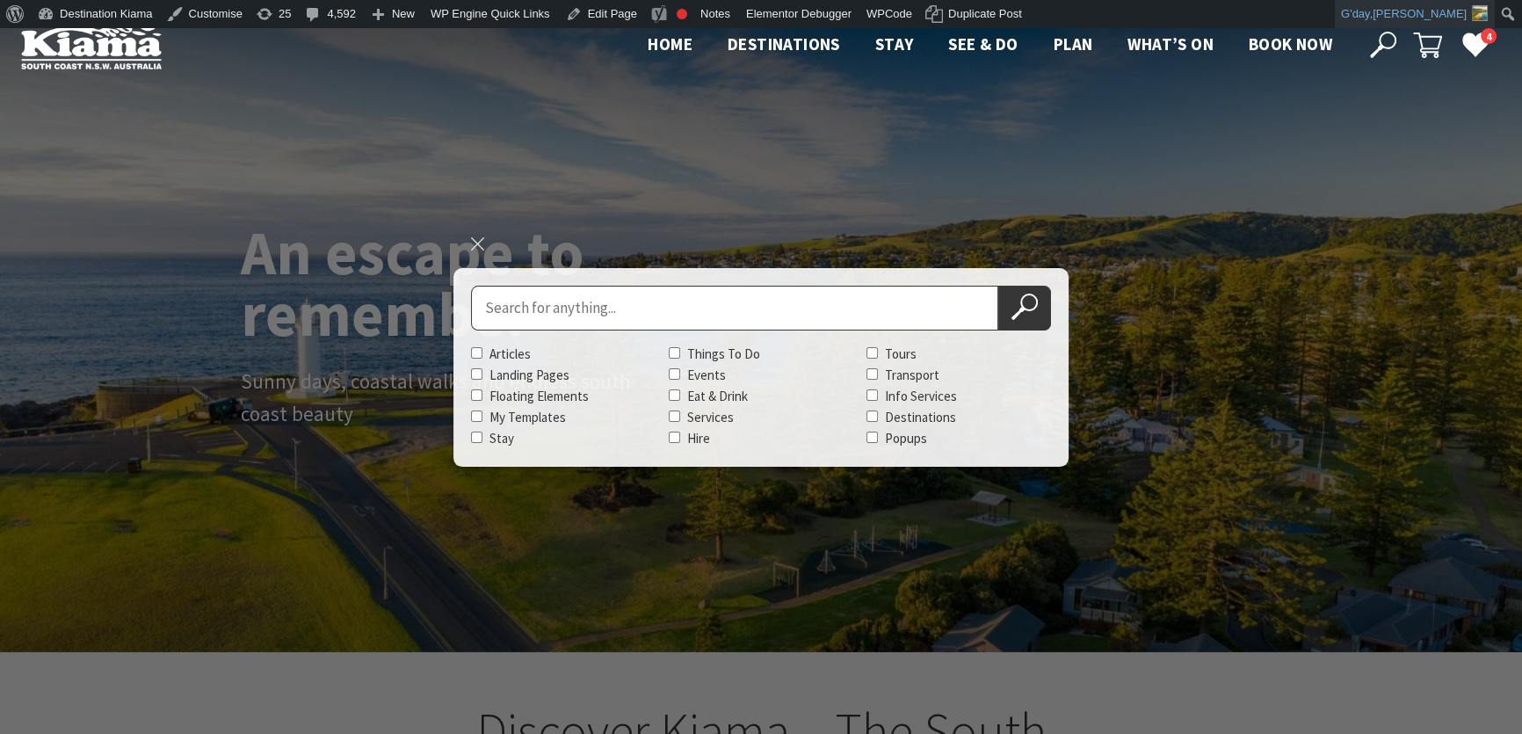 Image resolution: width=1522 pixels, height=734 pixels. Describe the element at coordinates (906, 438) in the screenshot. I see `label: Popups` at that location.